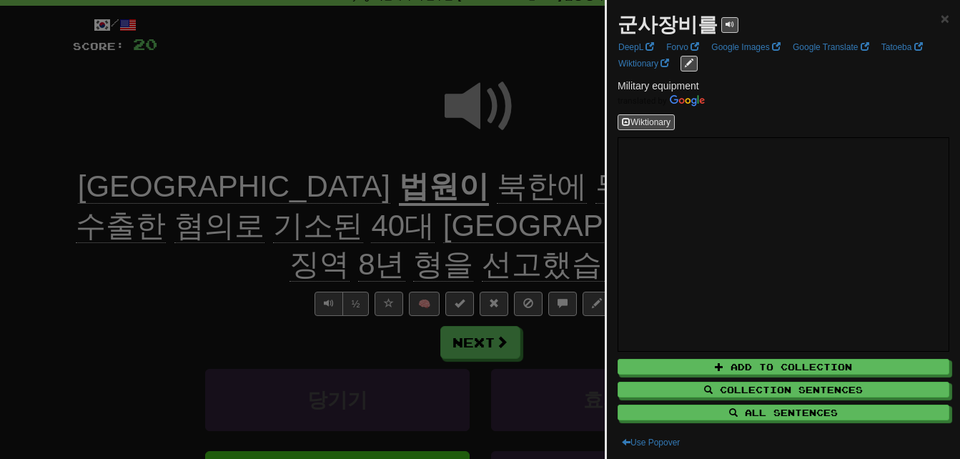 Image resolution: width=960 pixels, height=459 pixels. Describe the element at coordinates (646, 122) in the screenshot. I see `button: Wiktionary` at that location.